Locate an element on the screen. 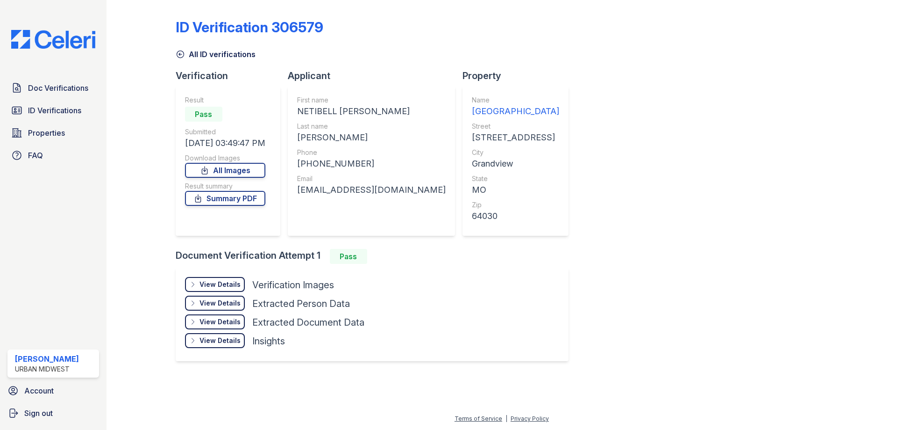 The image size is (897, 430). div: Extracted Person Data is located at coordinates (301, 303).